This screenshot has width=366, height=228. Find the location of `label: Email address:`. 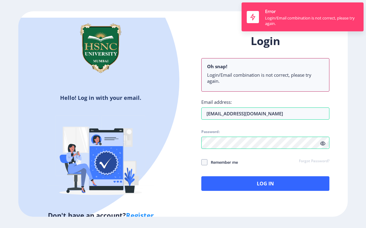

label: Email address: is located at coordinates (216, 102).